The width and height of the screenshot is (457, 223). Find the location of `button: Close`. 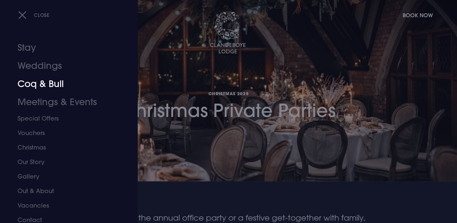

button: Close is located at coordinates (34, 15).